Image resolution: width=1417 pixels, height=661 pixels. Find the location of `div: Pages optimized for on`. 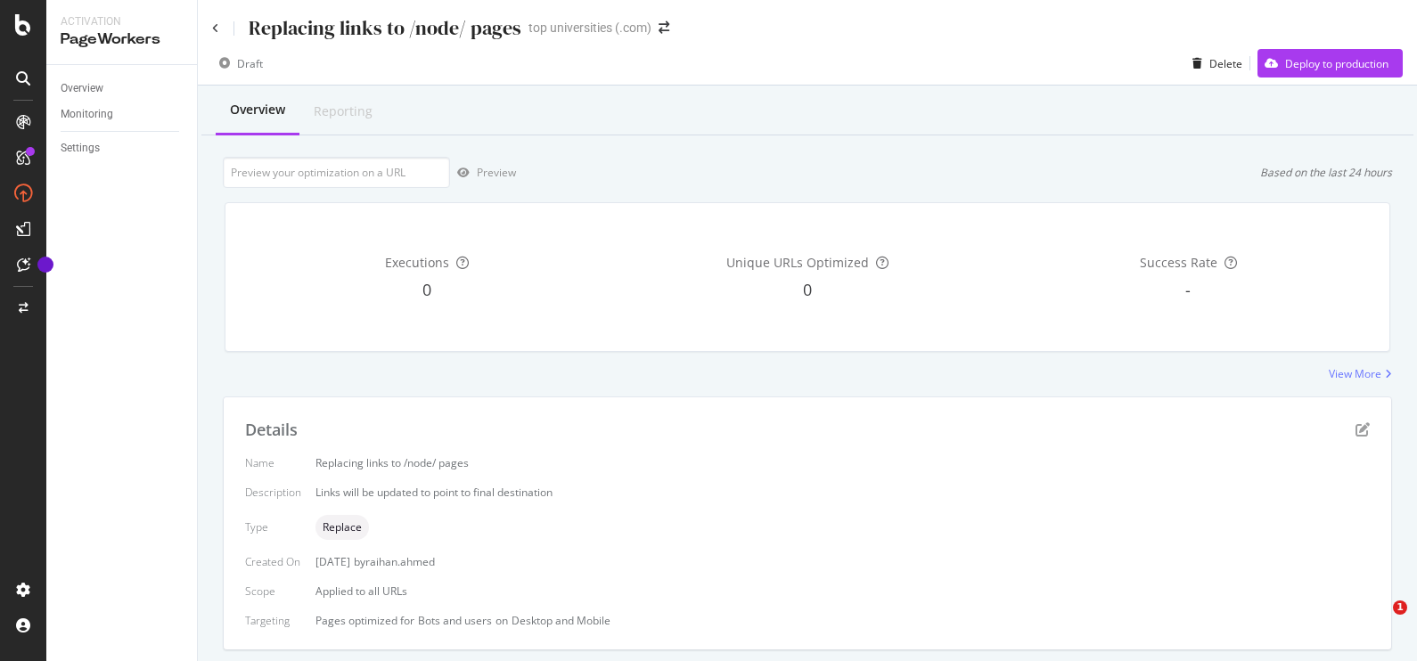

div: Pages optimized for on is located at coordinates (842, 620).